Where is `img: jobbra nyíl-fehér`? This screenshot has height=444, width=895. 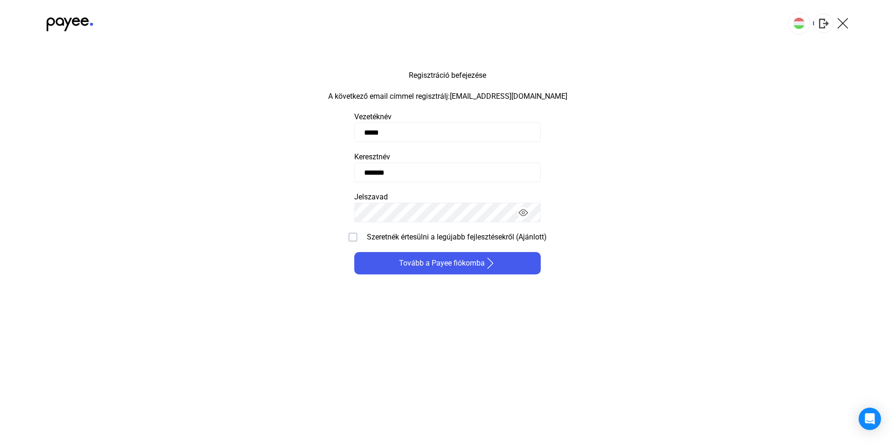
img: jobbra nyíl-fehér is located at coordinates (490, 263).